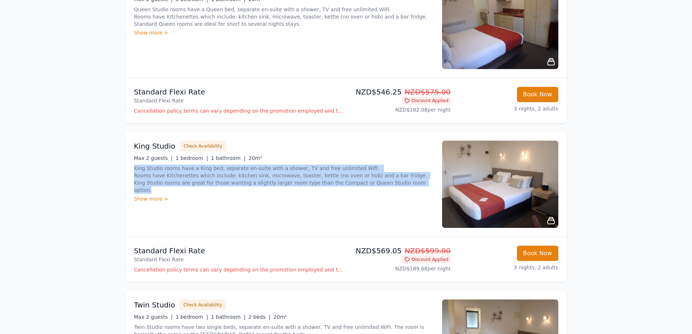 This screenshot has width=692, height=334. What do you see at coordinates (284, 17) in the screenshot?
I see `p: Queen Studio rooms have a Queen bed, separate en-suite with a shower, TV and free unlimited WiFi....` at bounding box center [284, 17].